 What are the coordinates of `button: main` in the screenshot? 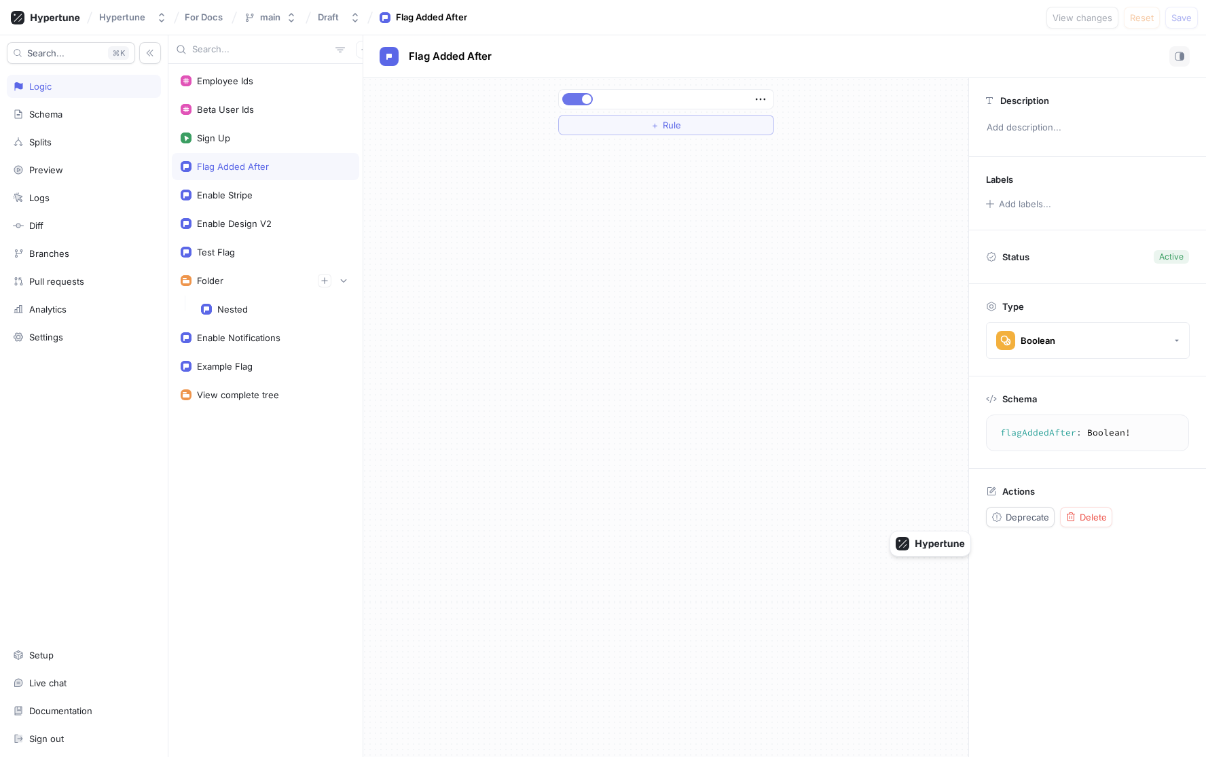 It's located at (270, 17).